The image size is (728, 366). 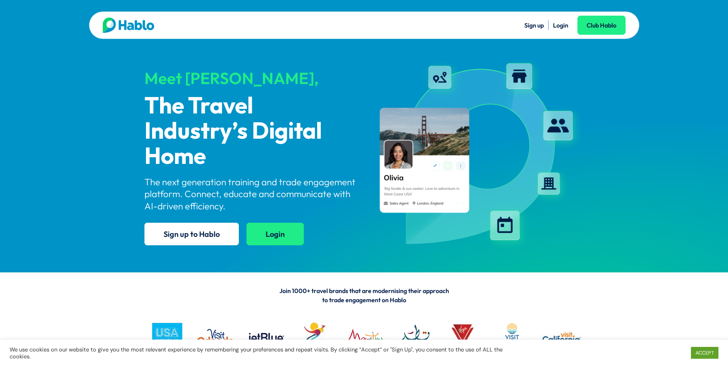 I want to click on p: The next generation training and trade engagement platform. Connect, educate and communicate with..., so click(x=251, y=194).